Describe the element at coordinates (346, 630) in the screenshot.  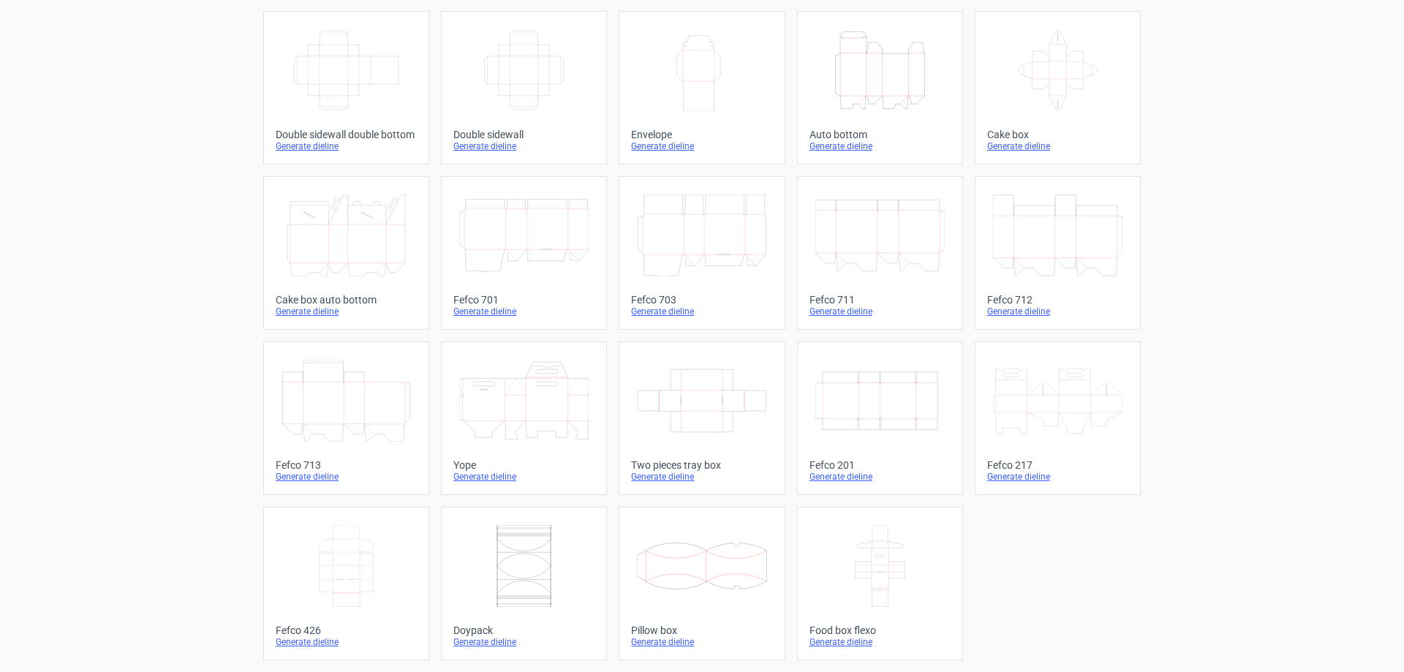
I see `div: Fefco 426` at that location.